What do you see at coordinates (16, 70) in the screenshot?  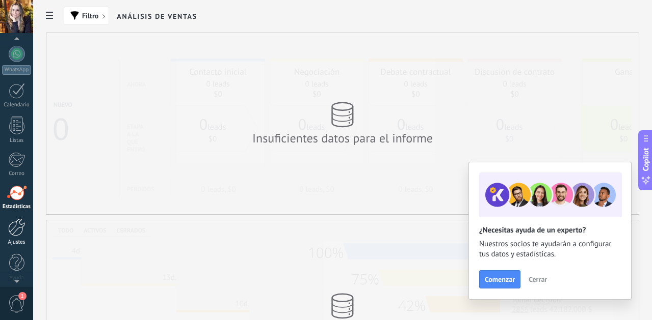 I see `div: WhatsApp` at bounding box center [16, 70].